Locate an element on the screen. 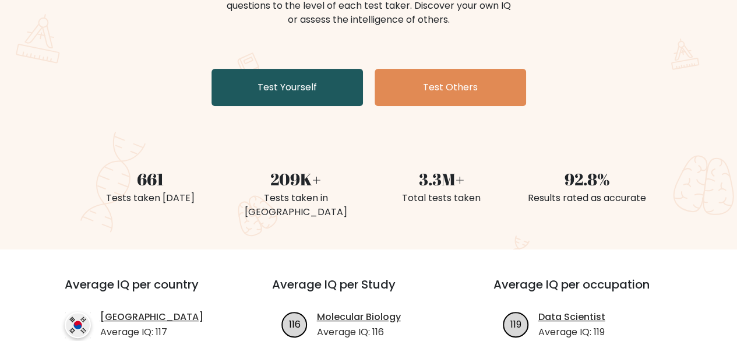 This screenshot has width=737, height=341. div: 661 is located at coordinates (150, 179).